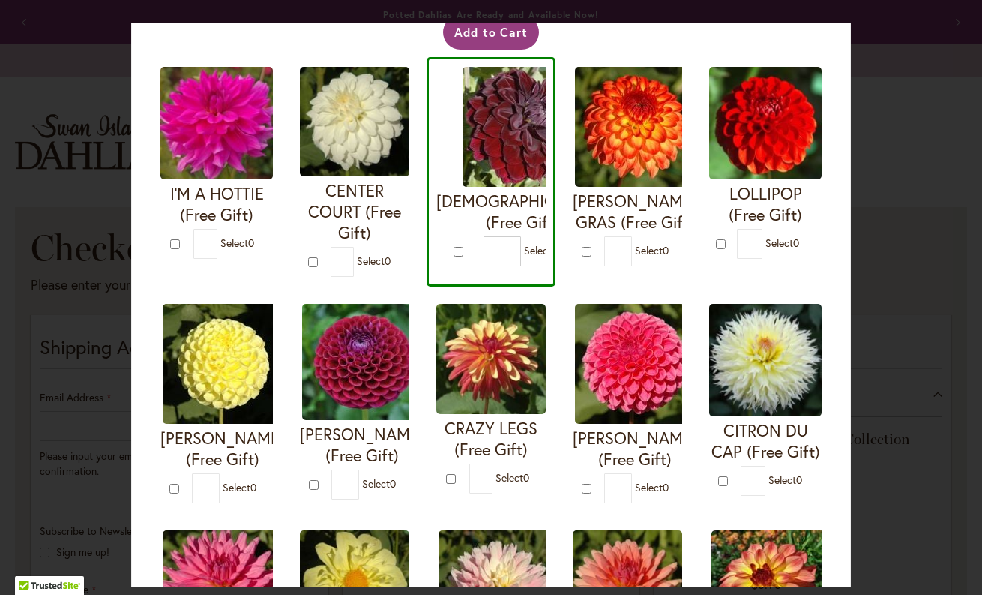  What do you see at coordinates (217, 204) in the screenshot?
I see `h4: I'M A HOTTIE (Free Gift)` at bounding box center [217, 204].